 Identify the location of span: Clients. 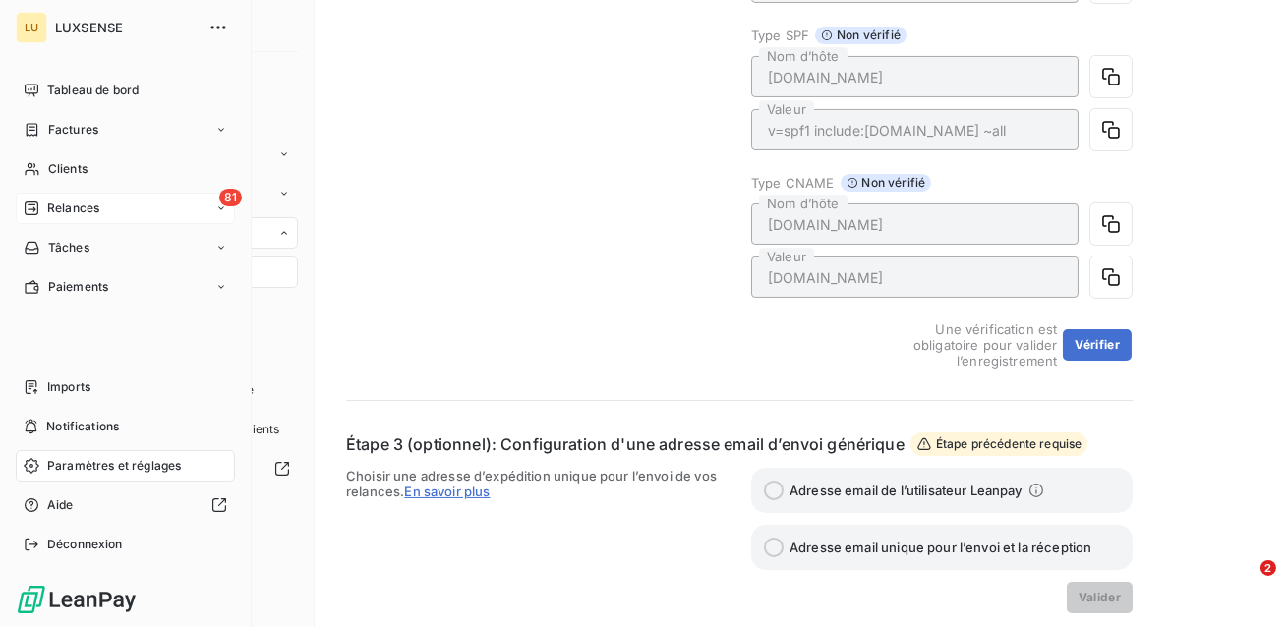
(68, 169).